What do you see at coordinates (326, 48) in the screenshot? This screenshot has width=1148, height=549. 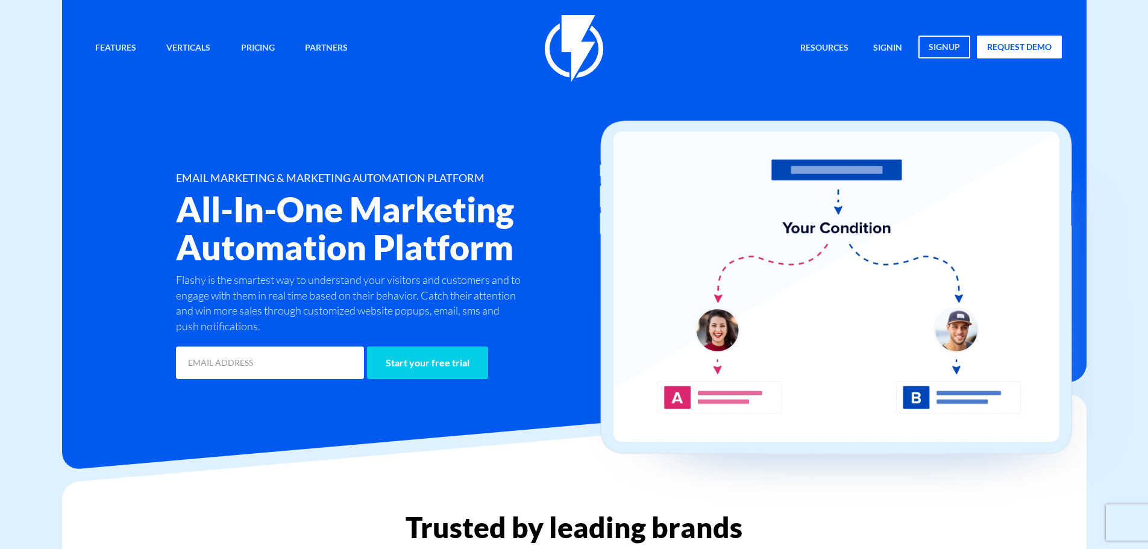 I see `a: Partners` at bounding box center [326, 48].